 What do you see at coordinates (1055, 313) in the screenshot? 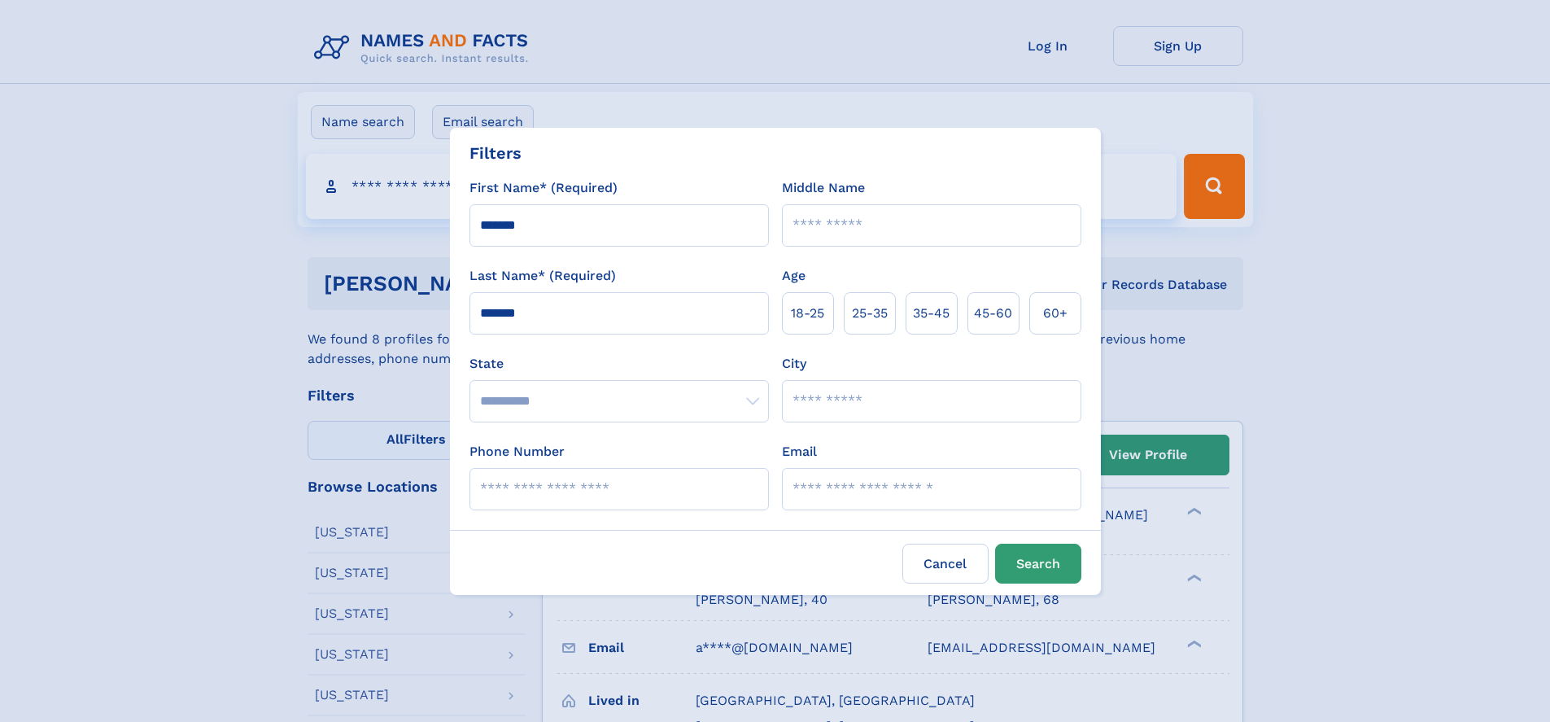
I see `span: 60+` at bounding box center [1055, 313].